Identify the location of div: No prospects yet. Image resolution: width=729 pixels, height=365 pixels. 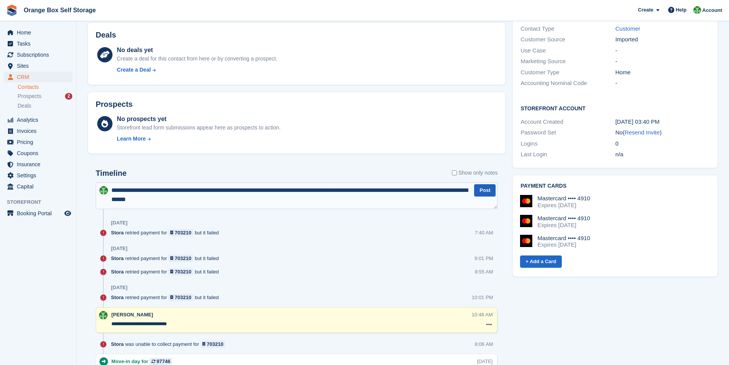
(199, 119).